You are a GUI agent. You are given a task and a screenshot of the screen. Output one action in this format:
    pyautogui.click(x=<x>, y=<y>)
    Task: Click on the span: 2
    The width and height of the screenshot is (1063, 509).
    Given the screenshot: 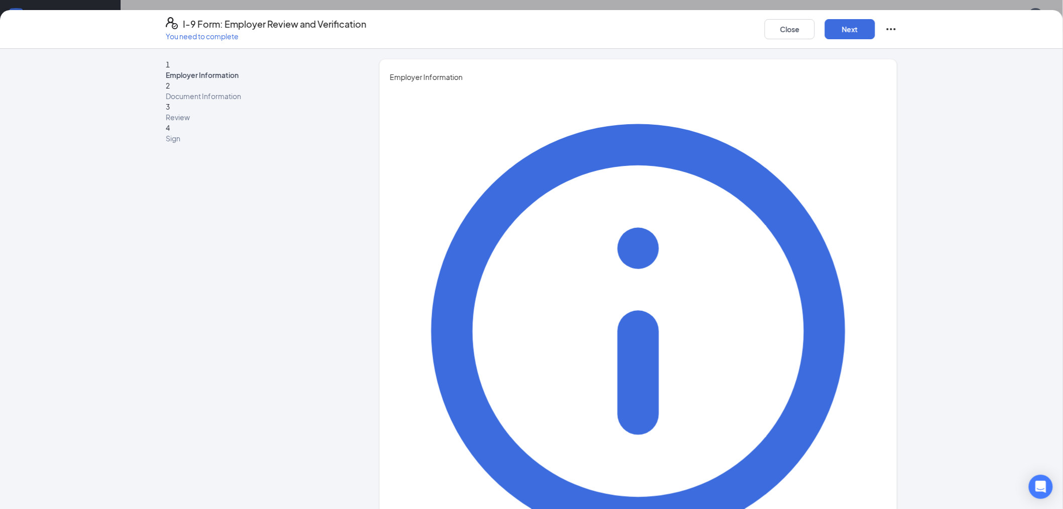 What is the action you would take?
    pyautogui.click(x=168, y=85)
    